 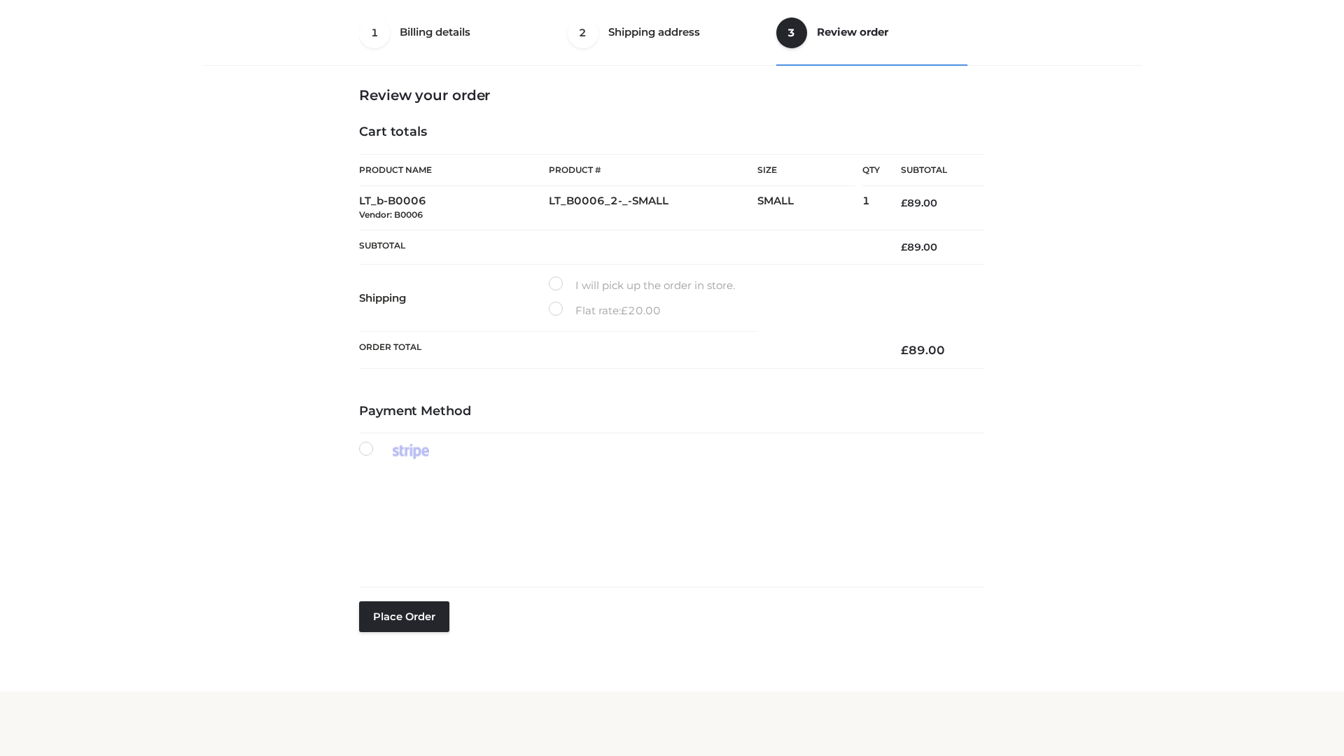 I want to click on th: Product #, so click(x=653, y=170).